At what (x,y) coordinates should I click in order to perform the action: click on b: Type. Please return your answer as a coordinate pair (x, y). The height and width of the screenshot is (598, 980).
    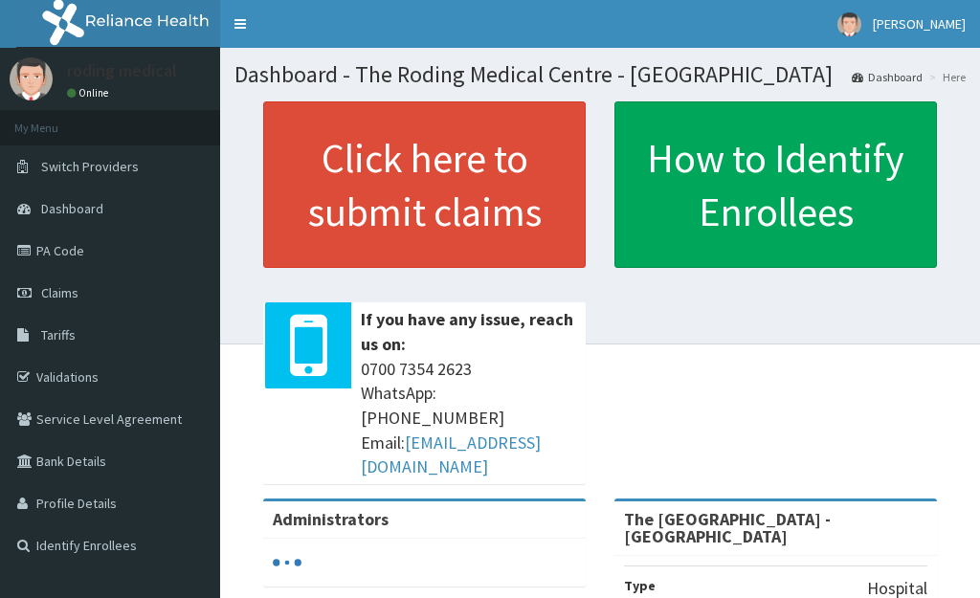
    Looking at the image, I should click on (639, 586).